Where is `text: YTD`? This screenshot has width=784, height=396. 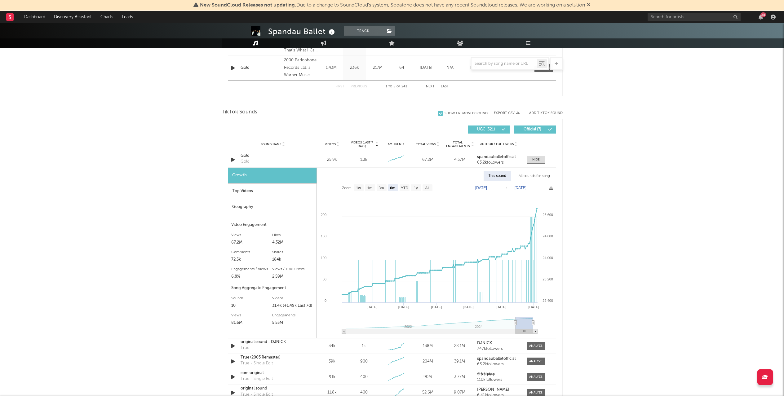 text: YTD is located at coordinates (404, 188).